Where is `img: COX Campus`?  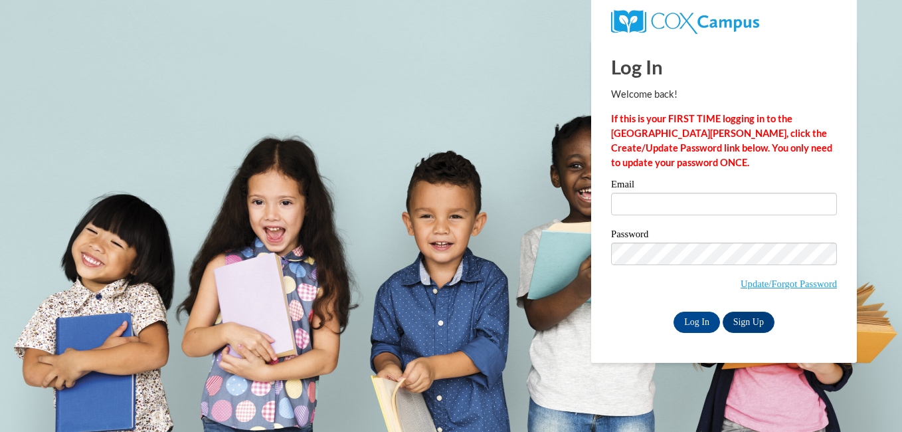 img: COX Campus is located at coordinates (685, 22).